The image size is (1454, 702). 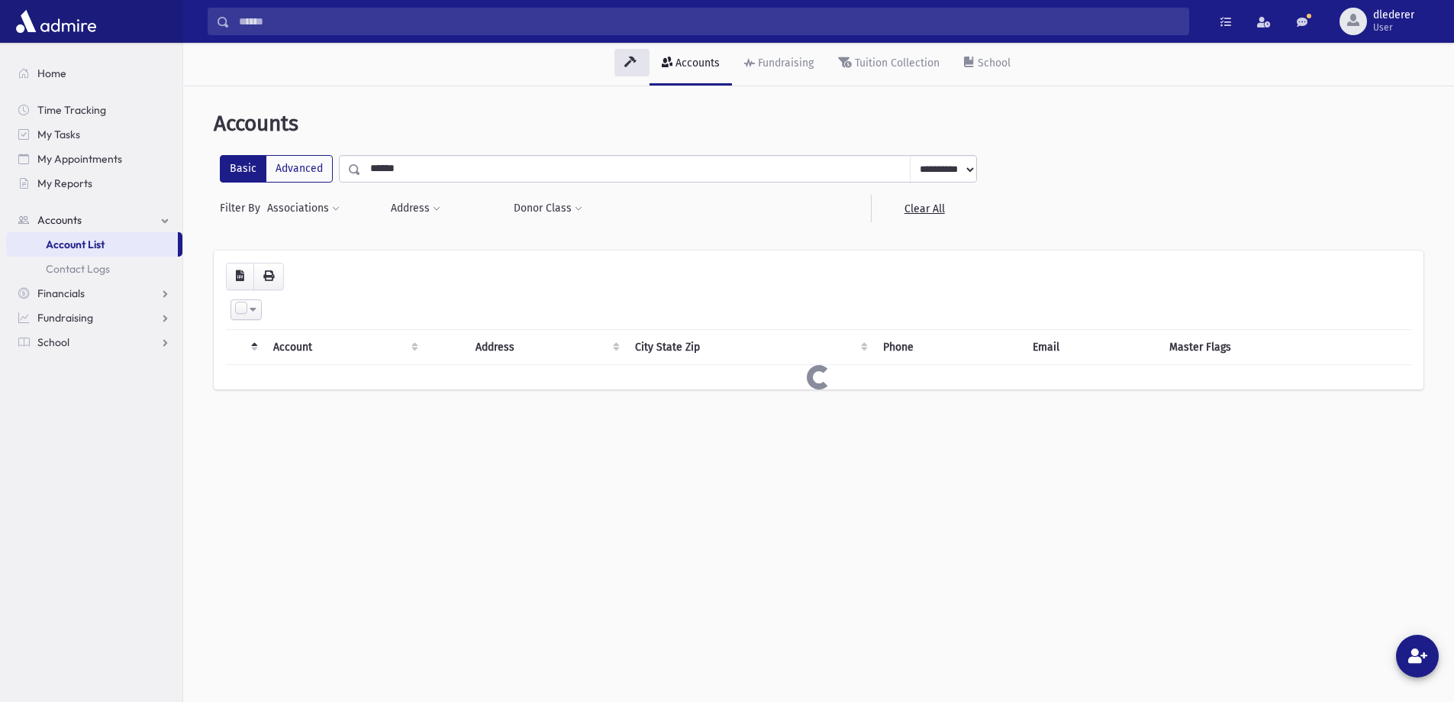 What do you see at coordinates (1286, 347) in the screenshot?
I see `th: Master Flags : activate to sort column ascending` at bounding box center [1286, 347].